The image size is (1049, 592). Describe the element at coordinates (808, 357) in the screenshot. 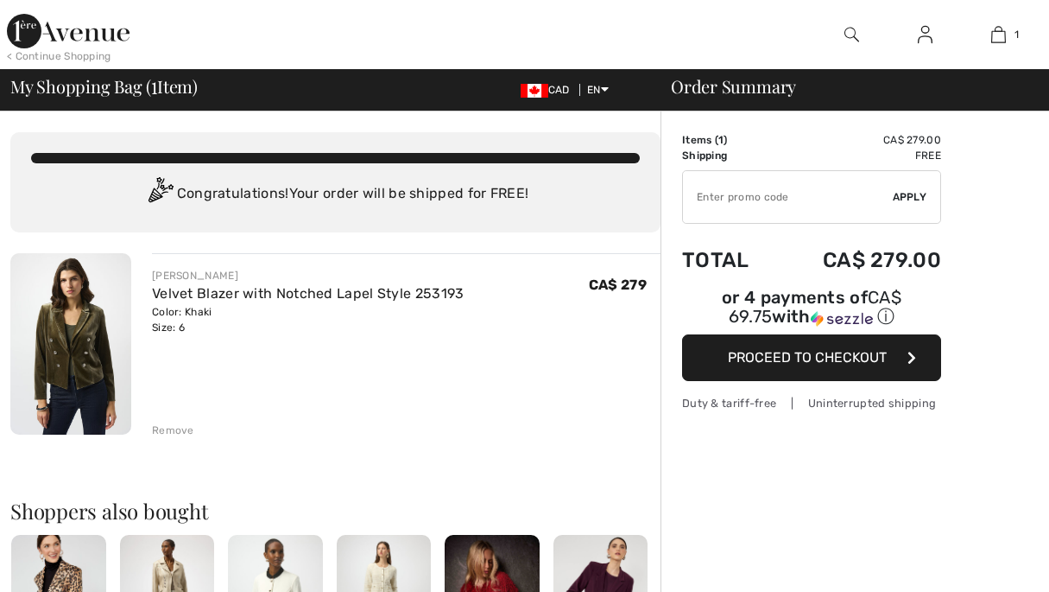

I see `span: Proceed to Checkout` at that location.